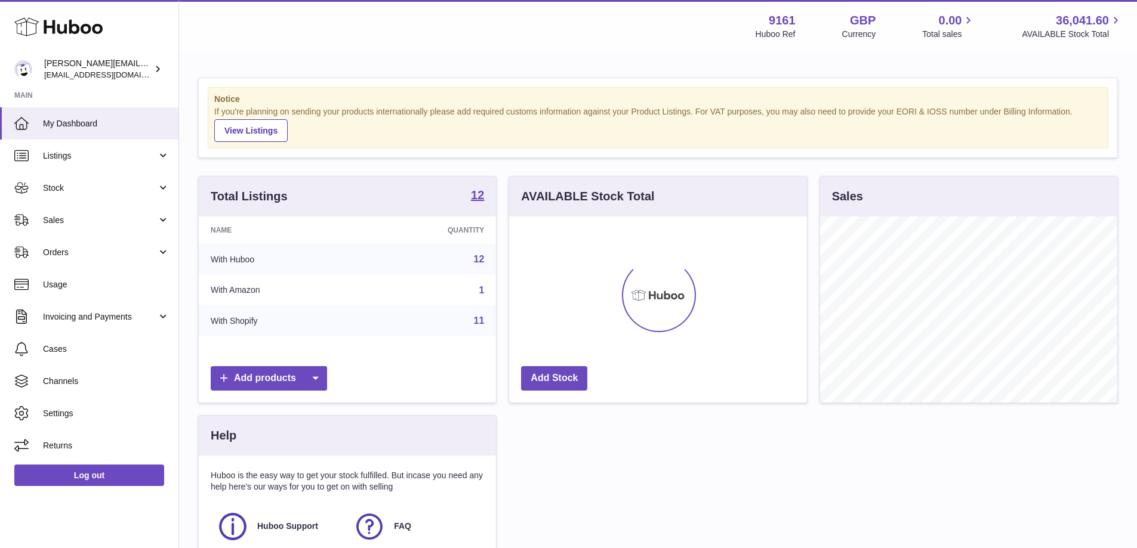  I want to click on span: My Dashboard, so click(106, 124).